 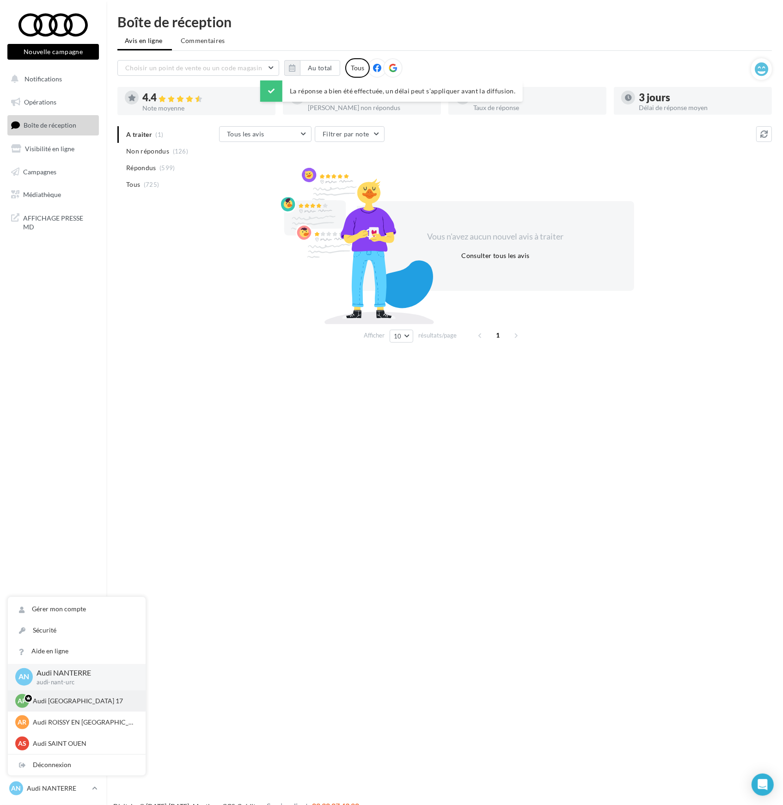 I want to click on div: 4.4, so click(x=205, y=98).